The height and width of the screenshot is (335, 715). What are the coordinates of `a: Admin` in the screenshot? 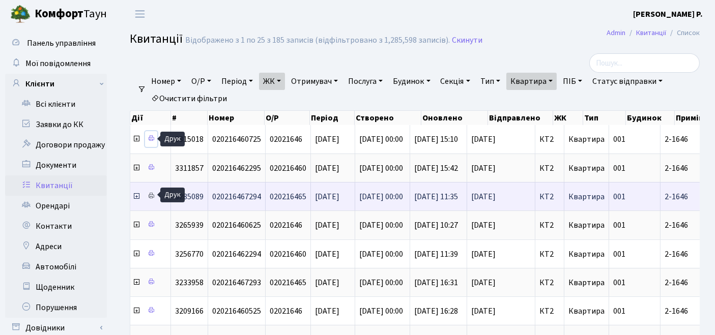 It's located at (616, 33).